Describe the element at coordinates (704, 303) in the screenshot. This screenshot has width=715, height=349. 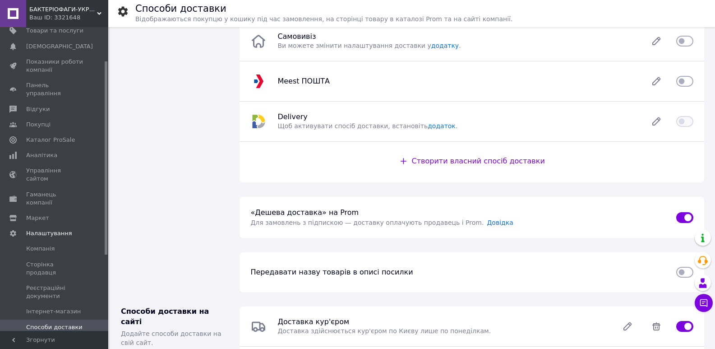
I see `button: Чат з покупцем` at that location.